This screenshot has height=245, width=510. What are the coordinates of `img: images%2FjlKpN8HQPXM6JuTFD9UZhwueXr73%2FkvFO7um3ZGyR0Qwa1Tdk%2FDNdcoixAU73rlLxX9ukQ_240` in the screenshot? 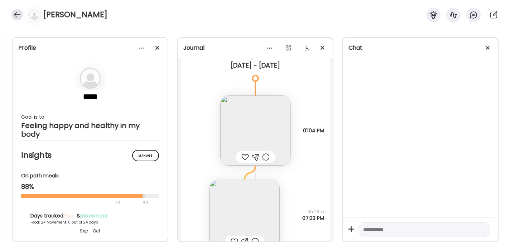 It's located at (255, 131).